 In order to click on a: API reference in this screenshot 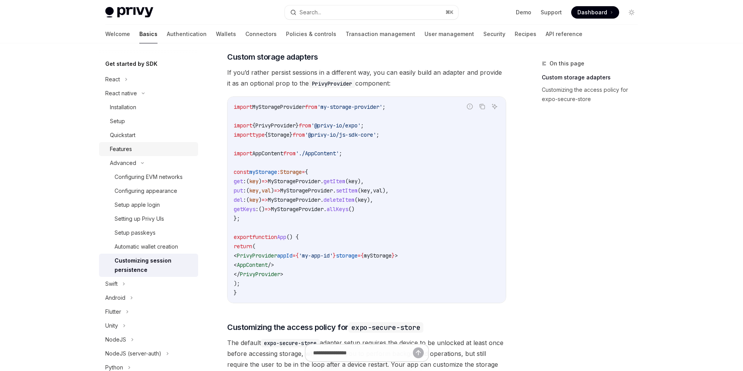, I will do `click(564, 34)`.